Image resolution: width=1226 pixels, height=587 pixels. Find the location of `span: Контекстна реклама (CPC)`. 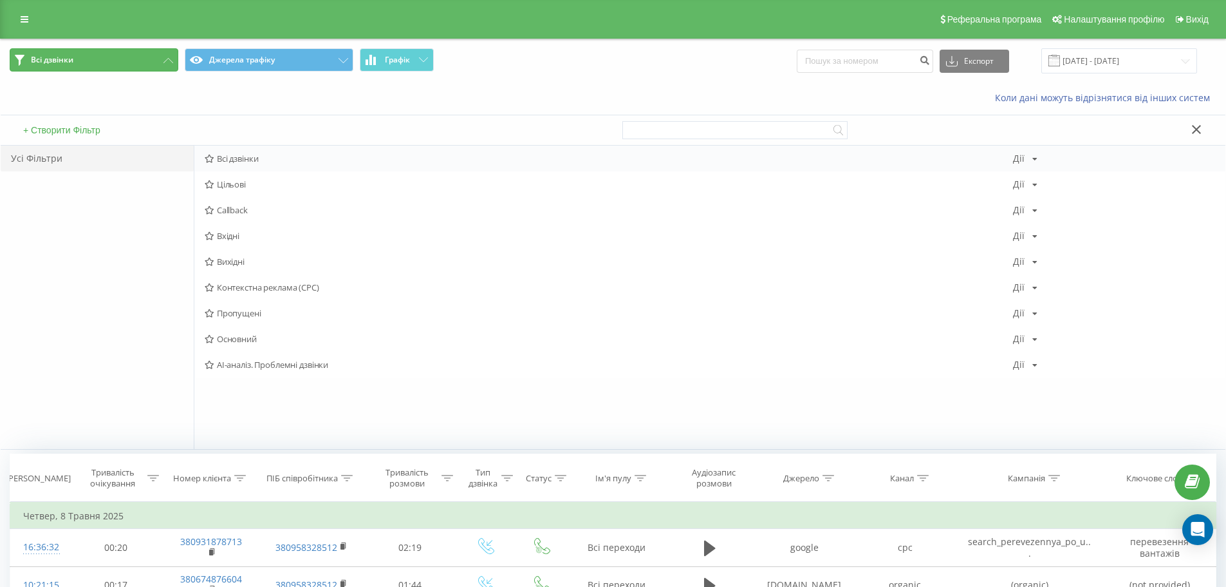

span: Контекстна реклама (CPC) is located at coordinates (609, 287).